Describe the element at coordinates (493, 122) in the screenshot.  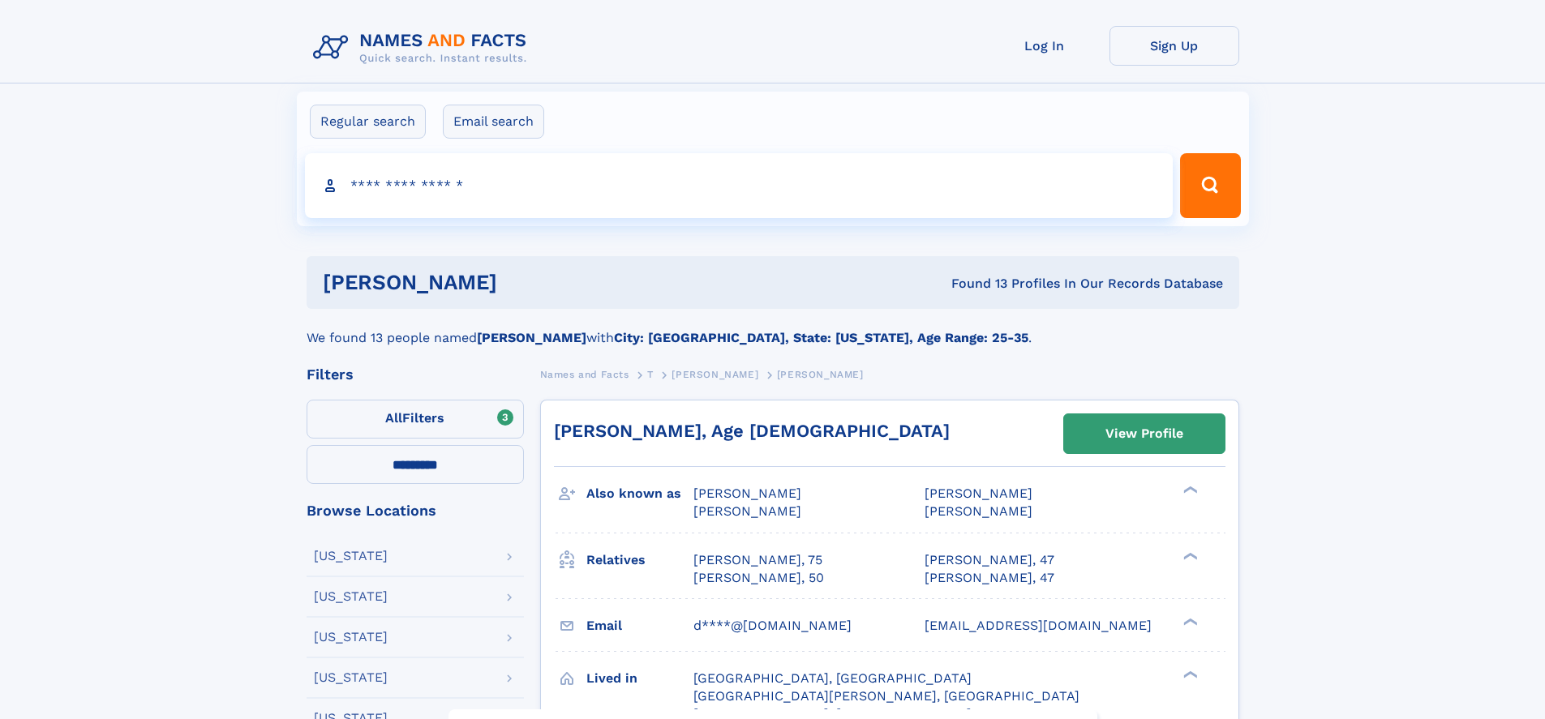
I see `label: Email search` at that location.